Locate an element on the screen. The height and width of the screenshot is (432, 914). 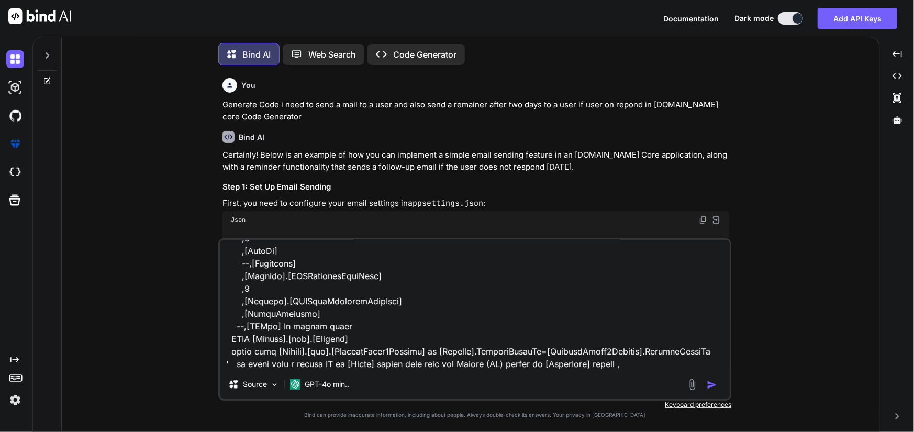
img: GPT-4o mini is located at coordinates (295, 384).